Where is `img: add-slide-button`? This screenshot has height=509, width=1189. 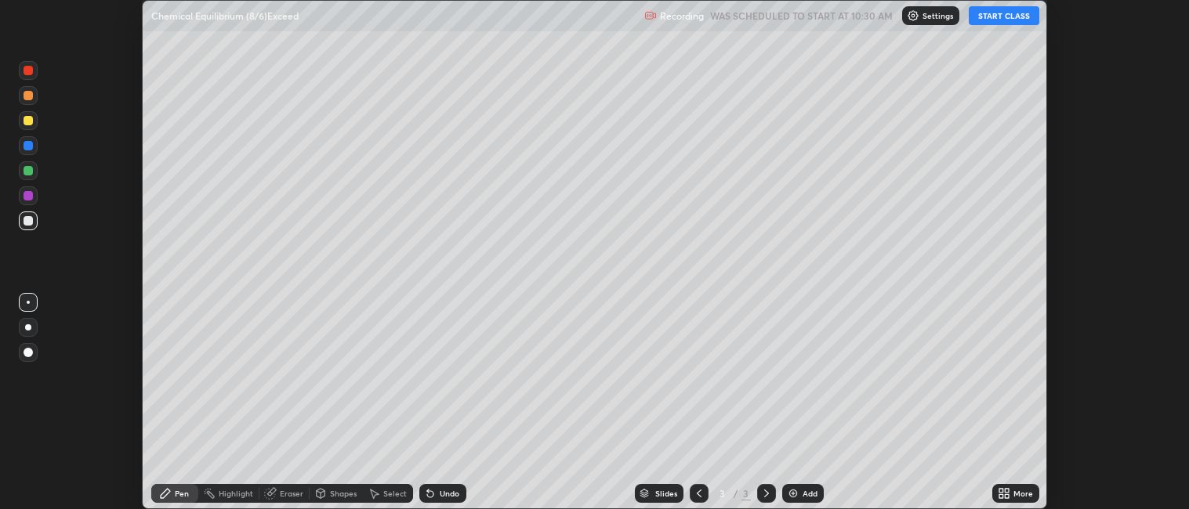 img: add-slide-button is located at coordinates (793, 494).